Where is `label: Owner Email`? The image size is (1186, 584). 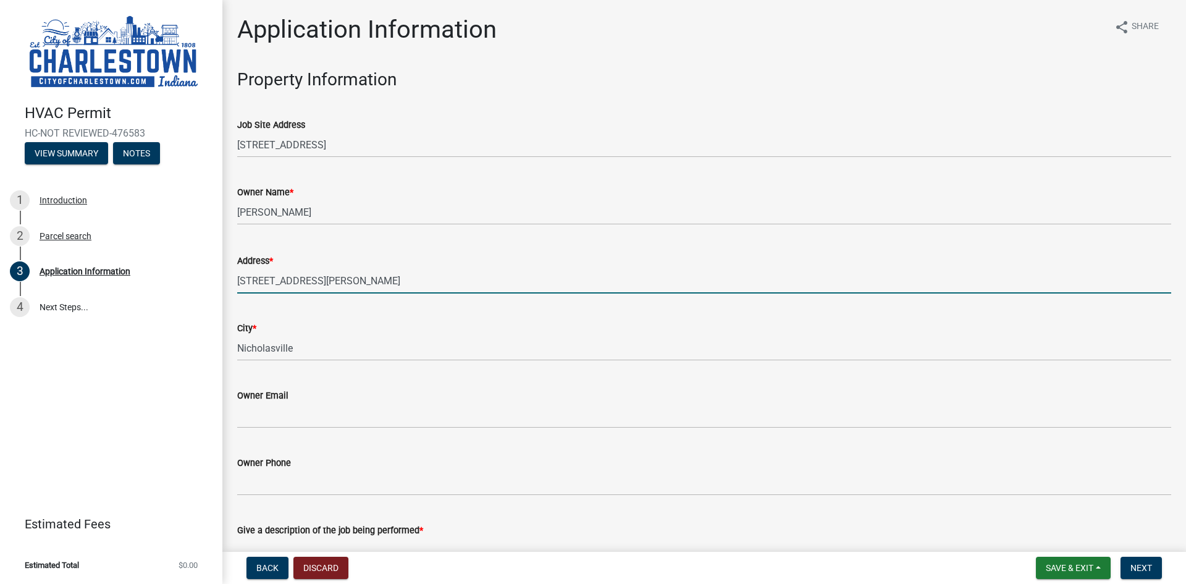
label: Owner Email is located at coordinates (263, 396).